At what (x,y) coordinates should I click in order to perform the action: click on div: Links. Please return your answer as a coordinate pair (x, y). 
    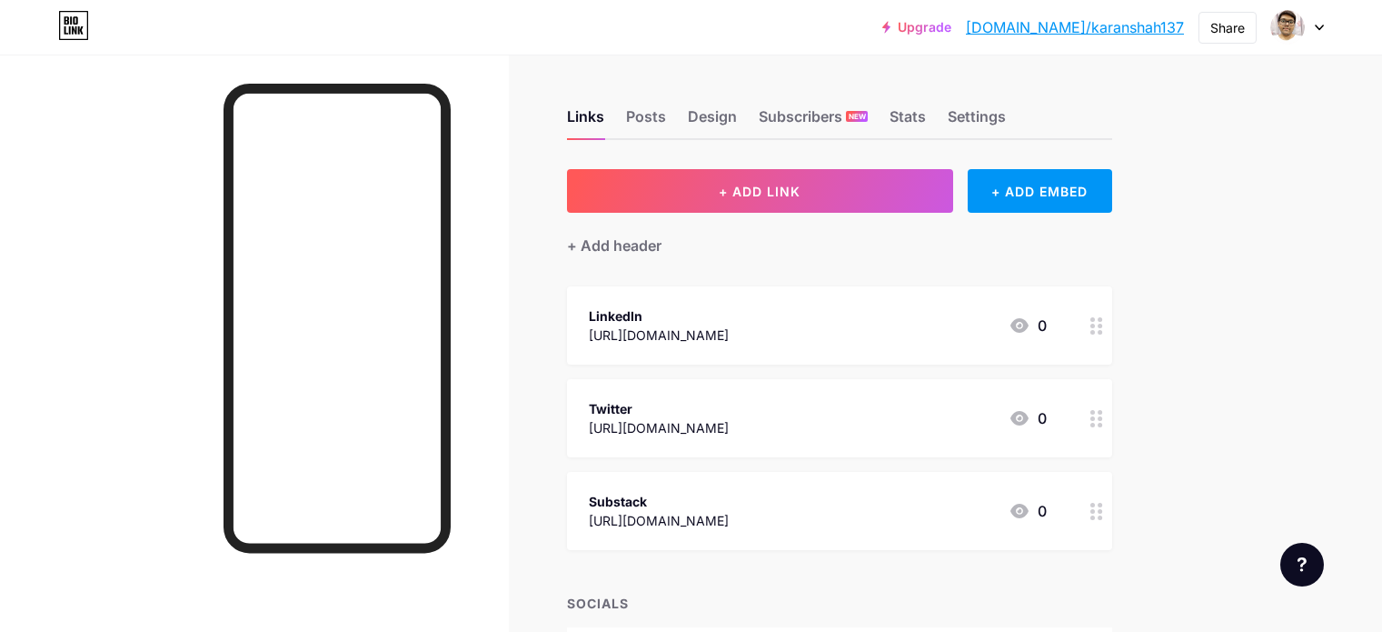
    Looking at the image, I should click on (585, 122).